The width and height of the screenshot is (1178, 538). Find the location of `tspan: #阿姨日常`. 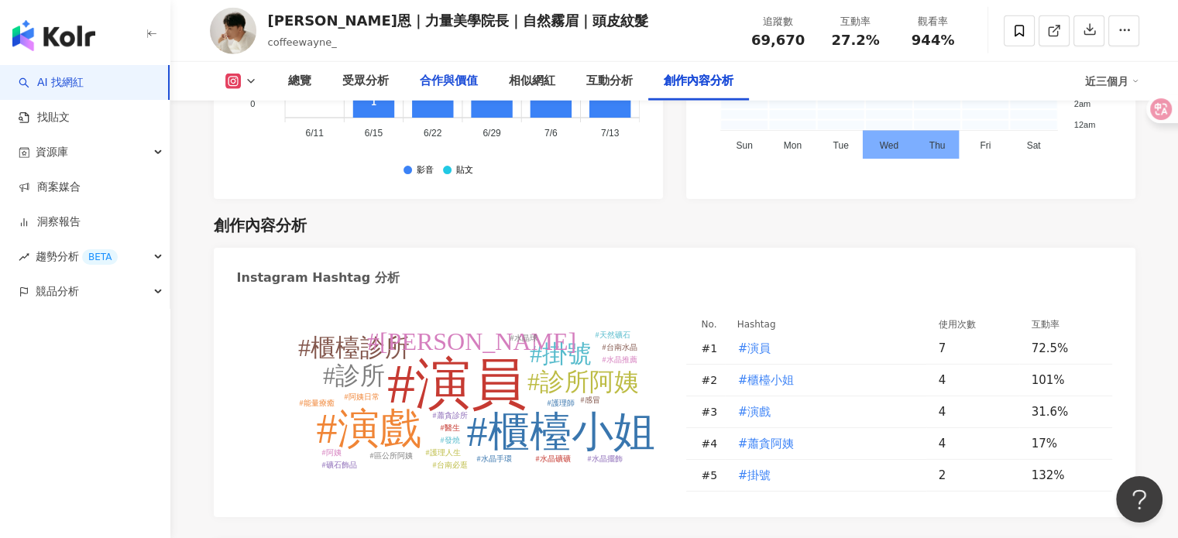

tspan: #阿姨日常 is located at coordinates (361, 397).